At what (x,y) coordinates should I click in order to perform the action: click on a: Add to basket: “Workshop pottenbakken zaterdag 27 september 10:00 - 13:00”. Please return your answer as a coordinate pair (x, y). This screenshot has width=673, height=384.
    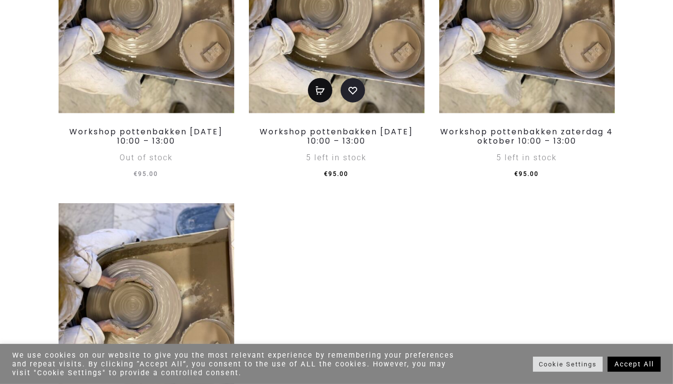
    Looking at the image, I should click on (320, 90).